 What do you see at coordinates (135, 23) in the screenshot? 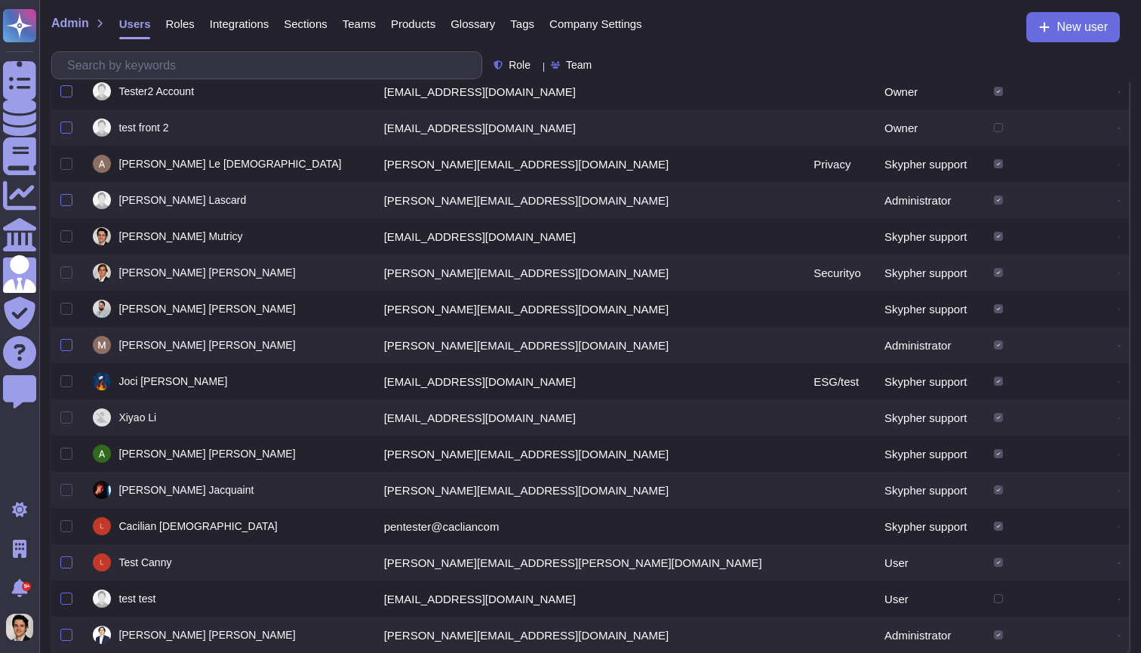
I see `span: Users` at bounding box center [135, 23].